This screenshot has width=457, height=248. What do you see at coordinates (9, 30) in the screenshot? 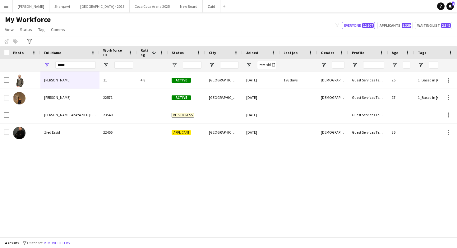
I see `span: View` at bounding box center [9, 30].